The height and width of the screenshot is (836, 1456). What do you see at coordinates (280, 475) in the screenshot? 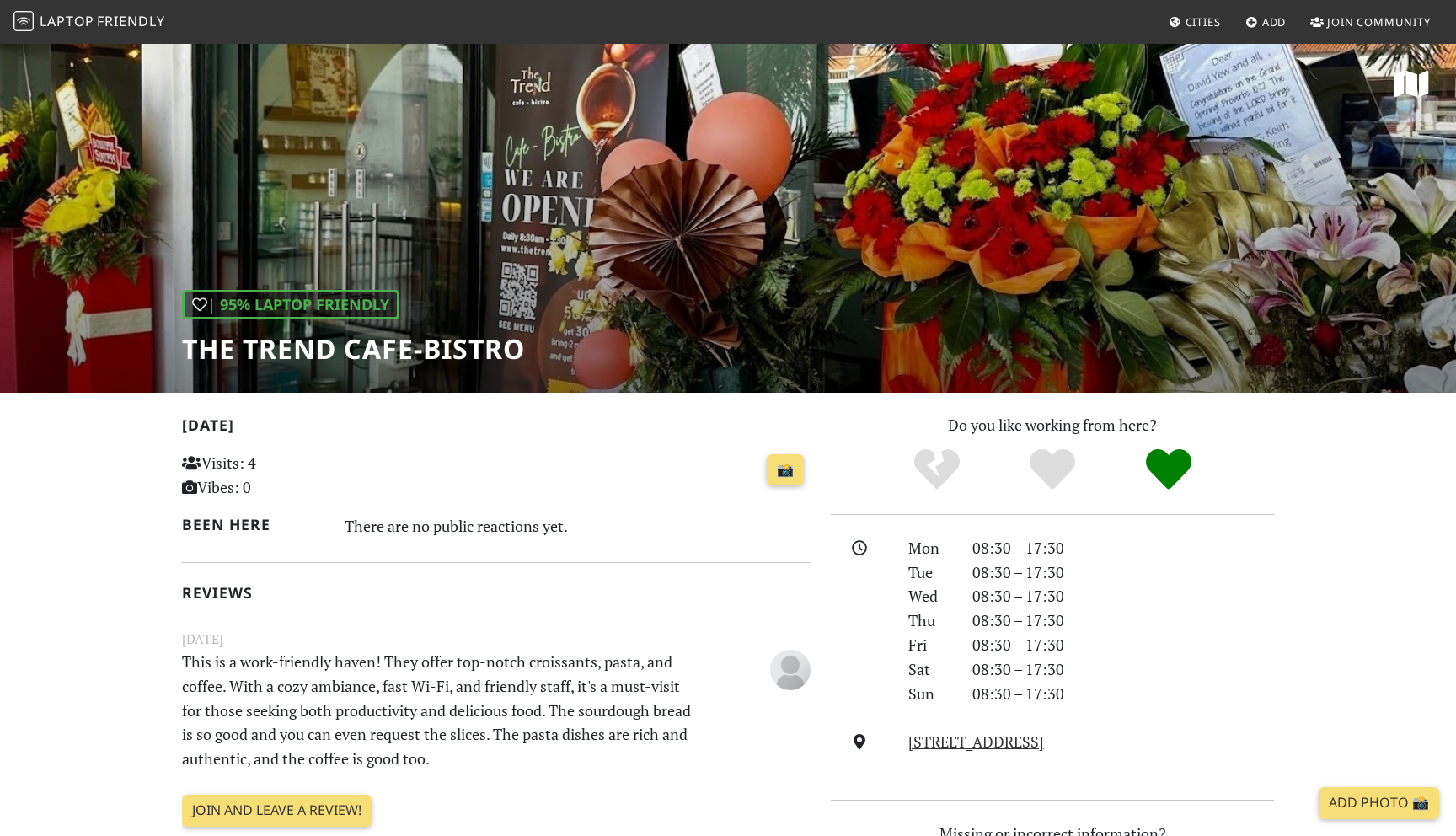
I see `p: Visits: 4 Vibes: 0` at bounding box center [280, 475].